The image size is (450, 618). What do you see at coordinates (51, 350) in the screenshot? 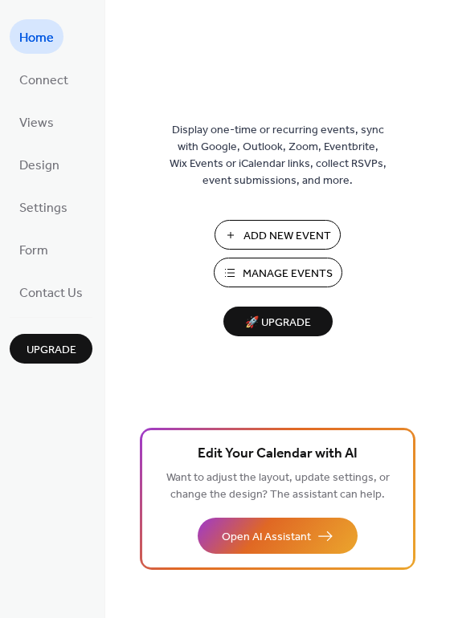
I see `span: Upgrade` at bounding box center [51, 350].